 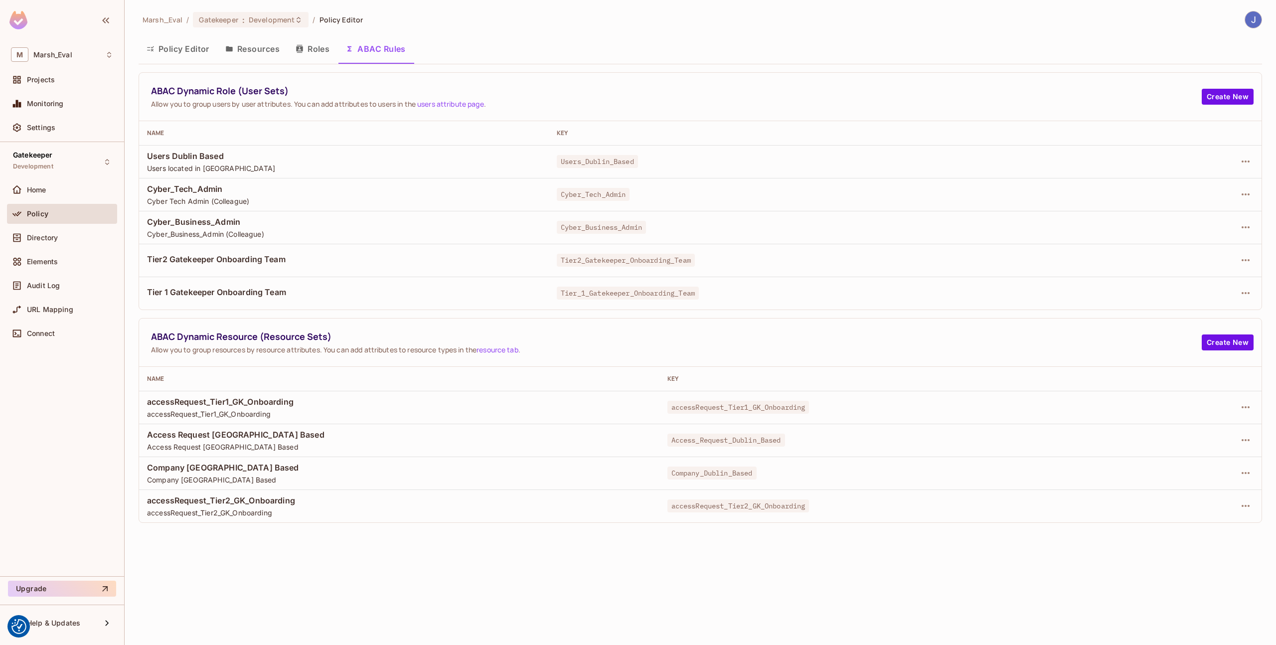 I want to click on span: ABAC Dynamic Resource (Resource Sets), so click(x=676, y=336).